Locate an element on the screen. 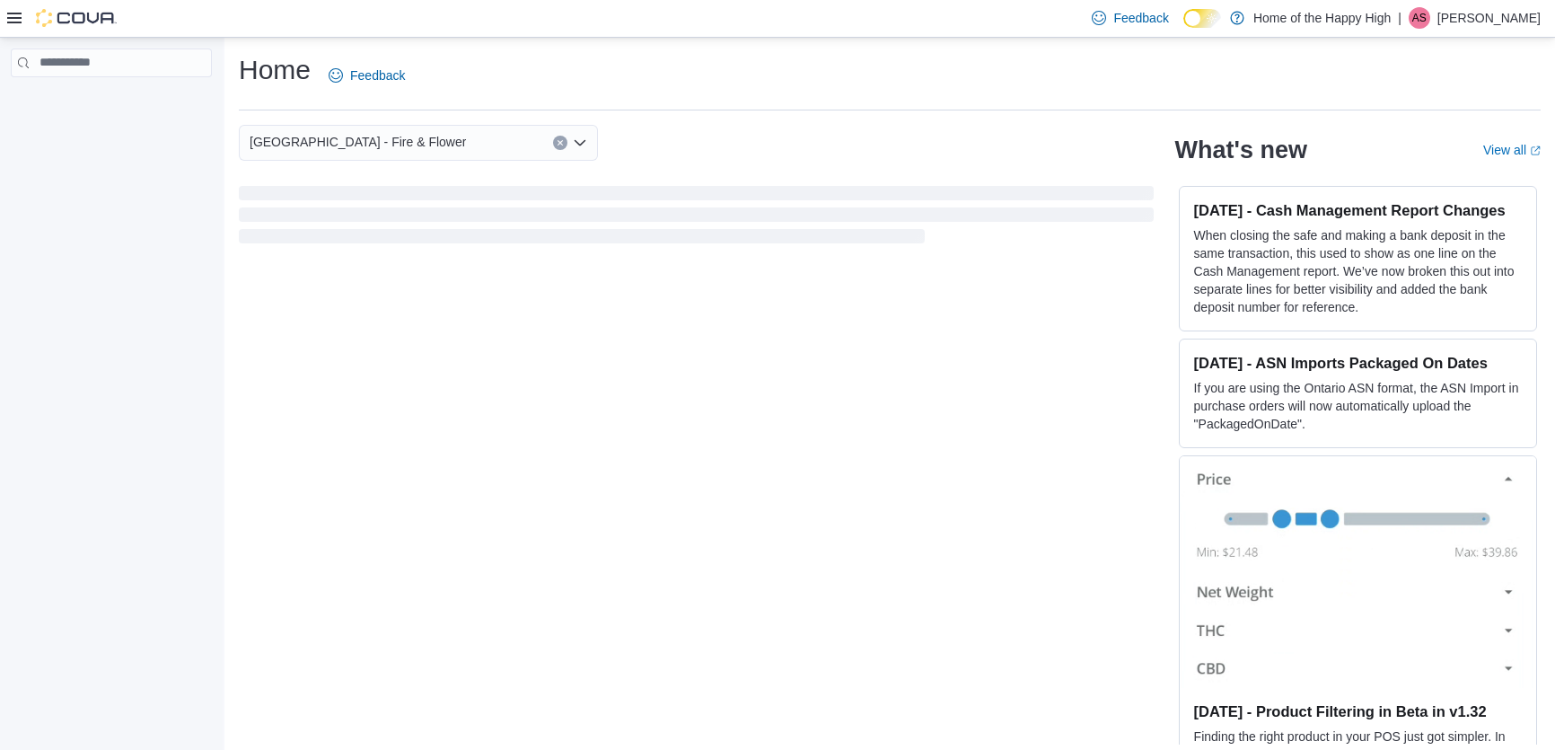 Image resolution: width=1555 pixels, height=750 pixels. span: Dark Mode is located at coordinates (1183, 28).